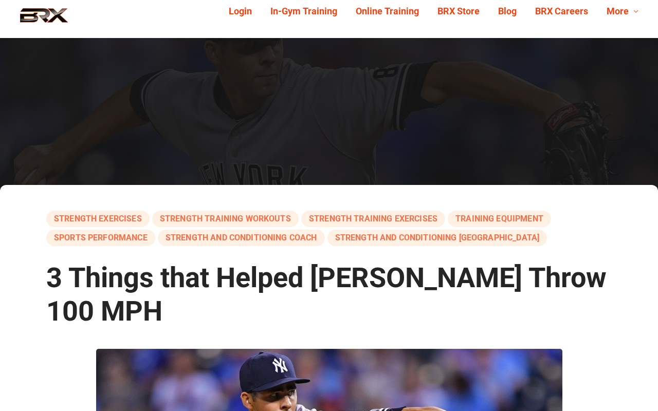  I want to click on a: Blog, so click(507, 11).